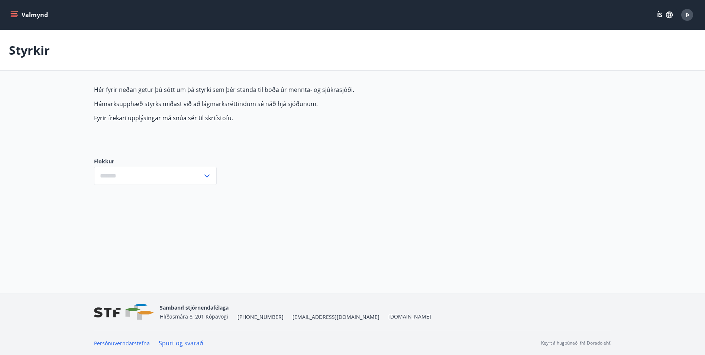 This screenshot has height=355, width=705. What do you see at coordinates (687, 15) in the screenshot?
I see `button: Þ` at bounding box center [687, 15].